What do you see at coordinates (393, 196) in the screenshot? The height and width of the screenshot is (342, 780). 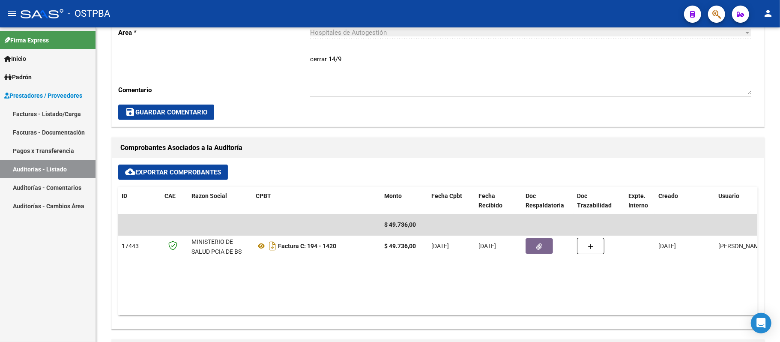 I see `span: Monto` at bounding box center [393, 196].